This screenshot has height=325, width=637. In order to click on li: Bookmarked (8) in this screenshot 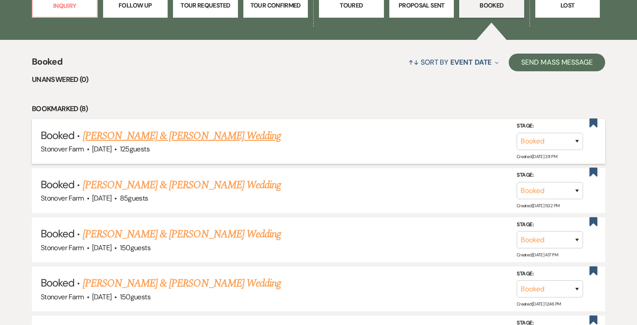, I will do `click(319, 109)`.